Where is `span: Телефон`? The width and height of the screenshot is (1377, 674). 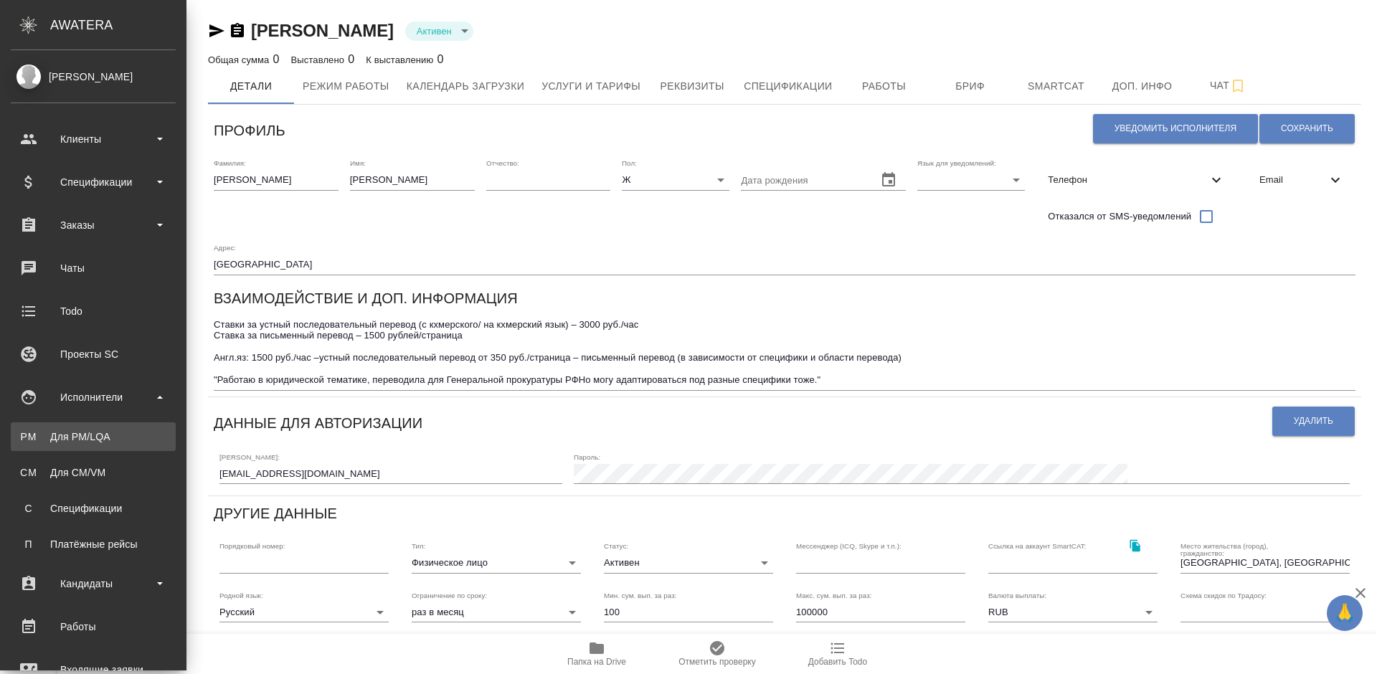
span: Телефон is located at coordinates (1128, 180).